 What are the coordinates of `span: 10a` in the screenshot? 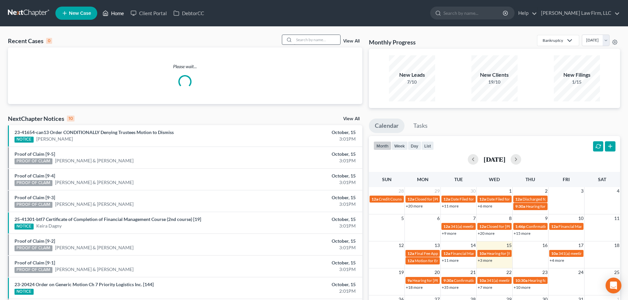 It's located at (482, 280).